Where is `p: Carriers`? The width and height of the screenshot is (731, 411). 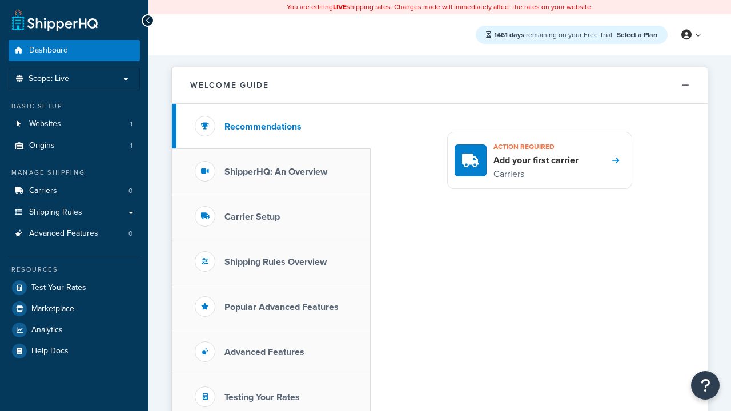
p: Carriers is located at coordinates (536, 174).